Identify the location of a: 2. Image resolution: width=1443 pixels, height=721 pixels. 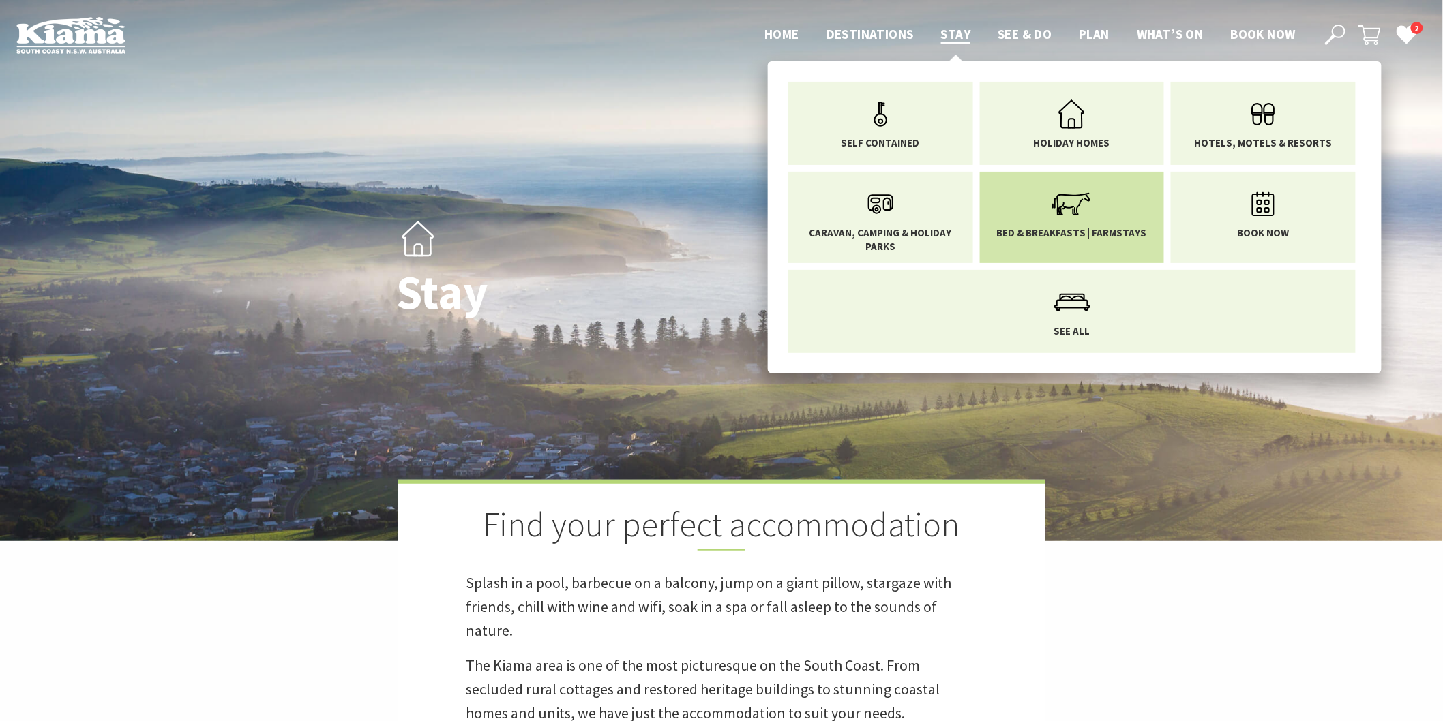
(1406, 34).